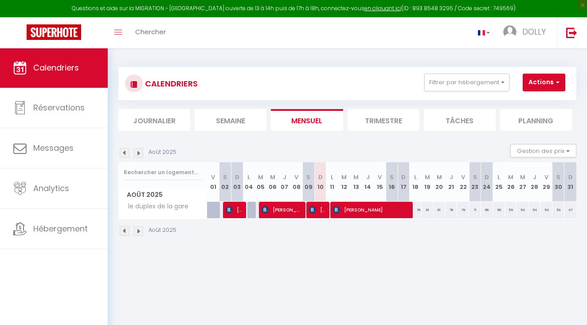 This screenshot has height=325, width=587. What do you see at coordinates (522, 182) in the screenshot?
I see `th: 27` at bounding box center [522, 182].